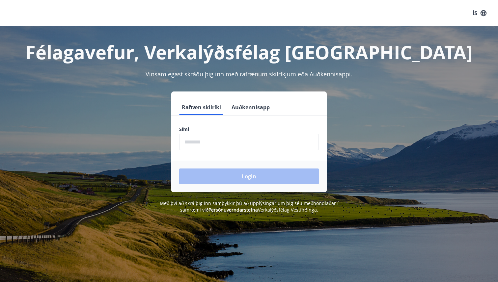 This screenshot has width=498, height=282. What do you see at coordinates (480, 13) in the screenshot?
I see `button: ÍS` at bounding box center [480, 13].